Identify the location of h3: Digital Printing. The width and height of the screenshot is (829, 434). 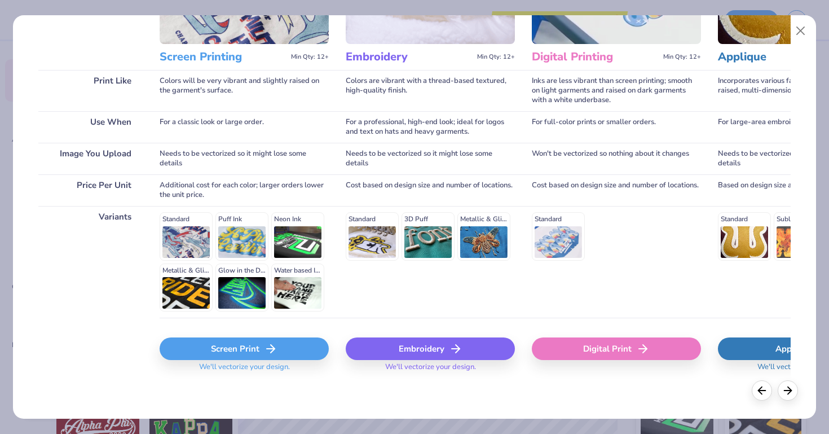
(595, 57).